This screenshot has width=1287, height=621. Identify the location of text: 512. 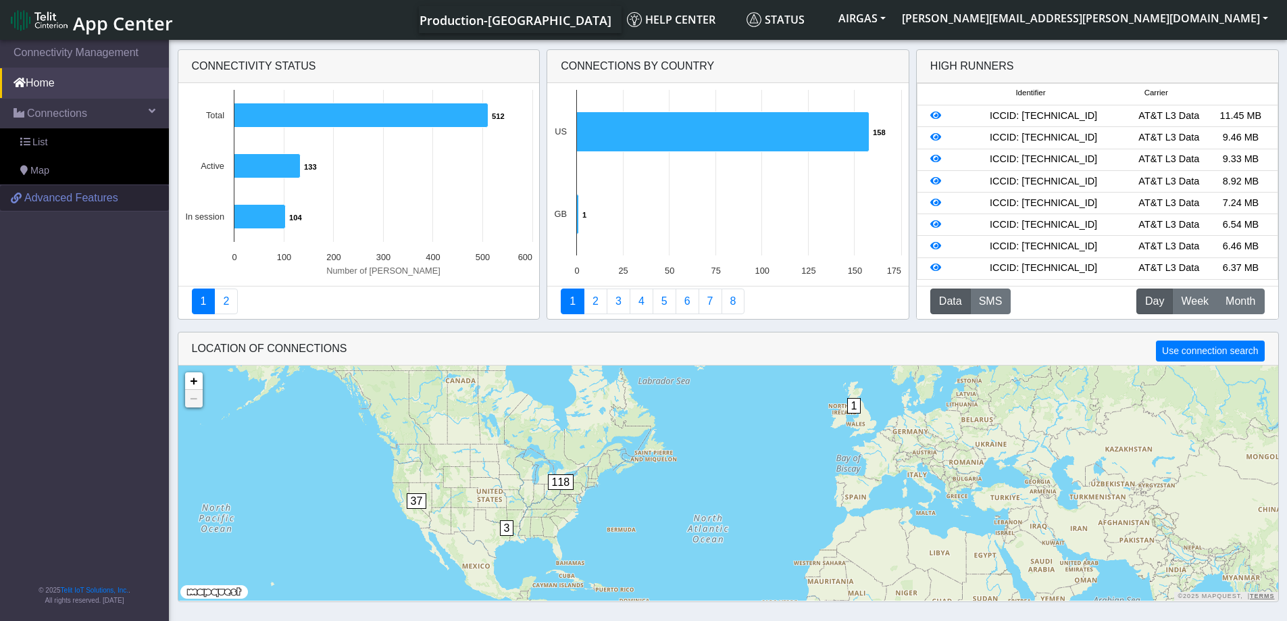
(498, 116).